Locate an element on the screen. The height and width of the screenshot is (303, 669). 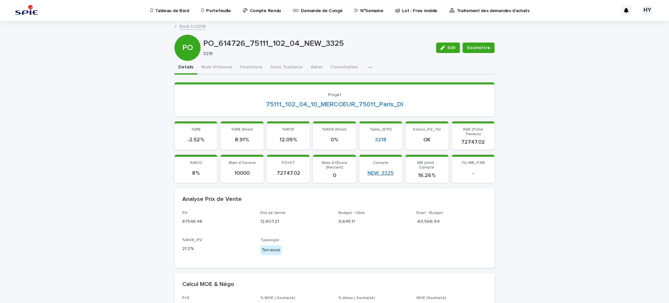
button: Consultation is located at coordinates (344, 68).